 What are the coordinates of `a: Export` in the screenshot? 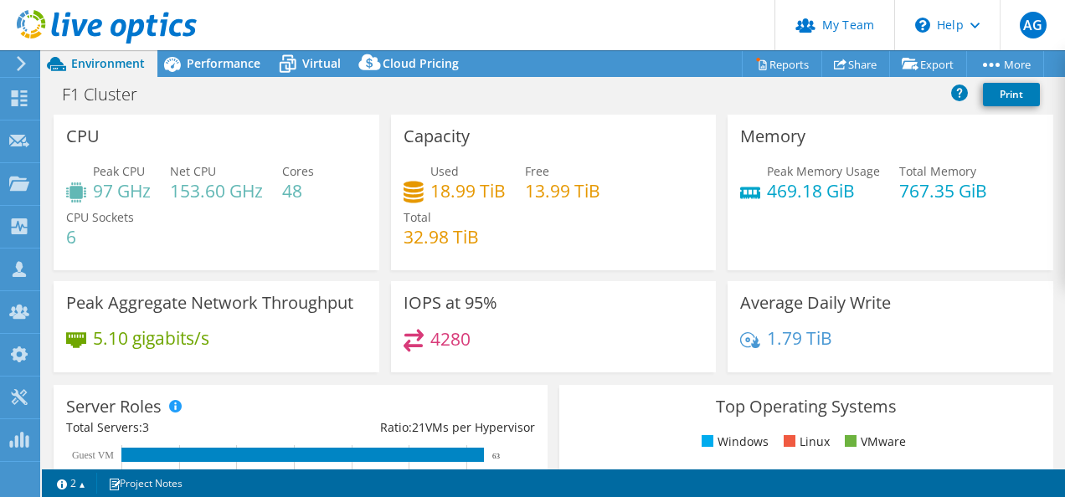 It's located at (927, 64).